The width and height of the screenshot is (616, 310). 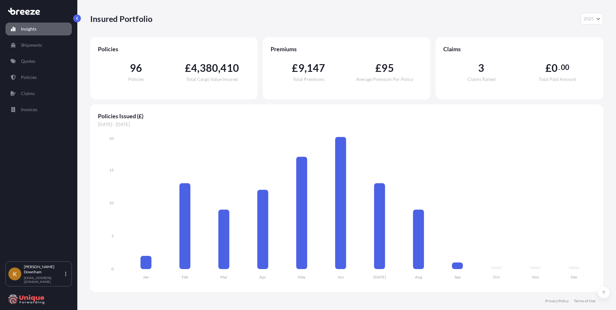 I want to click on span: Total Premiums, so click(x=309, y=79).